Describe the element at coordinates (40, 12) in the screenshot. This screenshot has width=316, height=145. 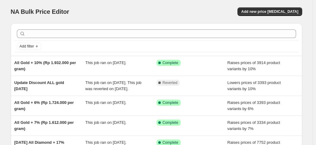
I see `span: NA Bulk Price Editor` at that location.